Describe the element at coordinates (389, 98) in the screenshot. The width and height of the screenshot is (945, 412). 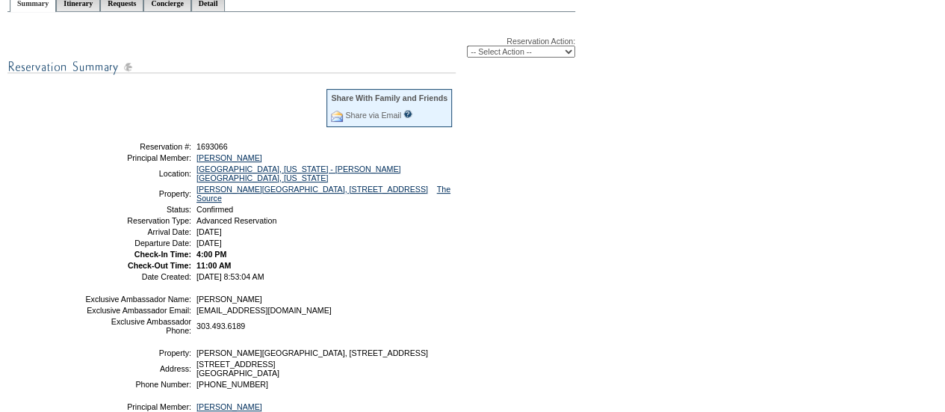
I see `div: Share With Family and Friends` at that location.